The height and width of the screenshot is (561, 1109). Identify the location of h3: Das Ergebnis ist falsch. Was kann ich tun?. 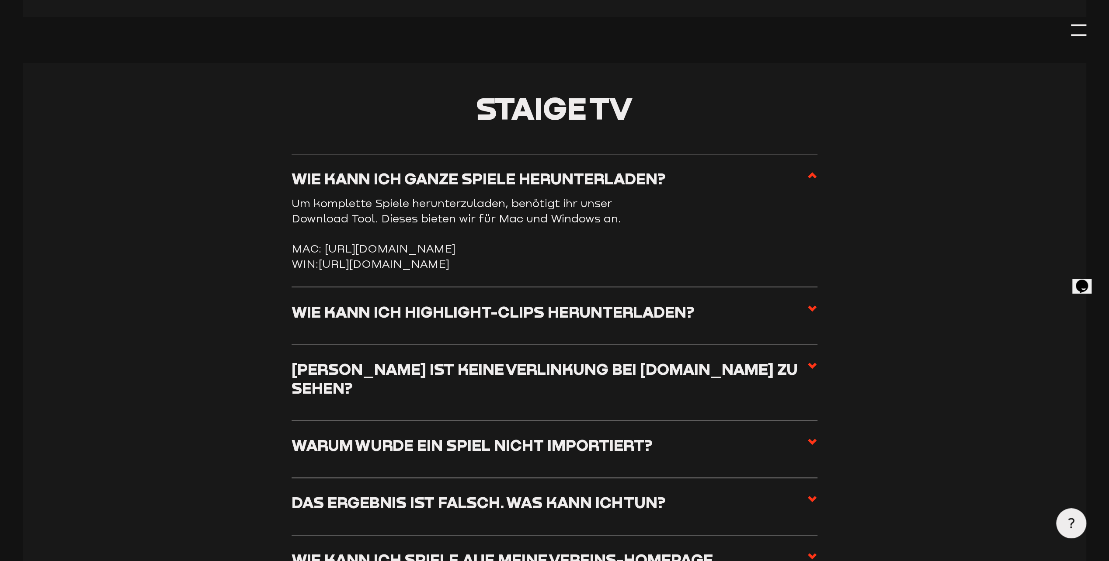
(478, 502).